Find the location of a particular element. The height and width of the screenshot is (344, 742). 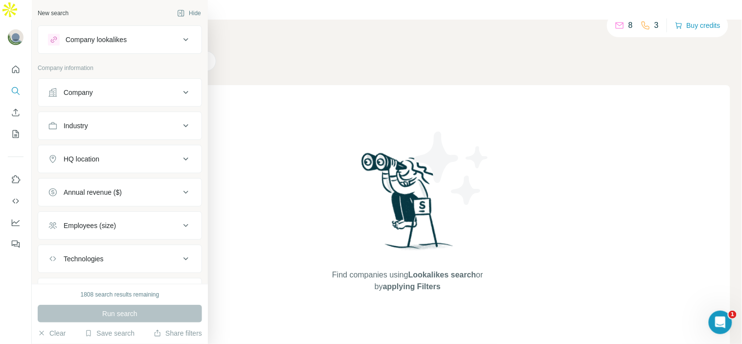

button: Company lookalikes is located at coordinates (120, 40).